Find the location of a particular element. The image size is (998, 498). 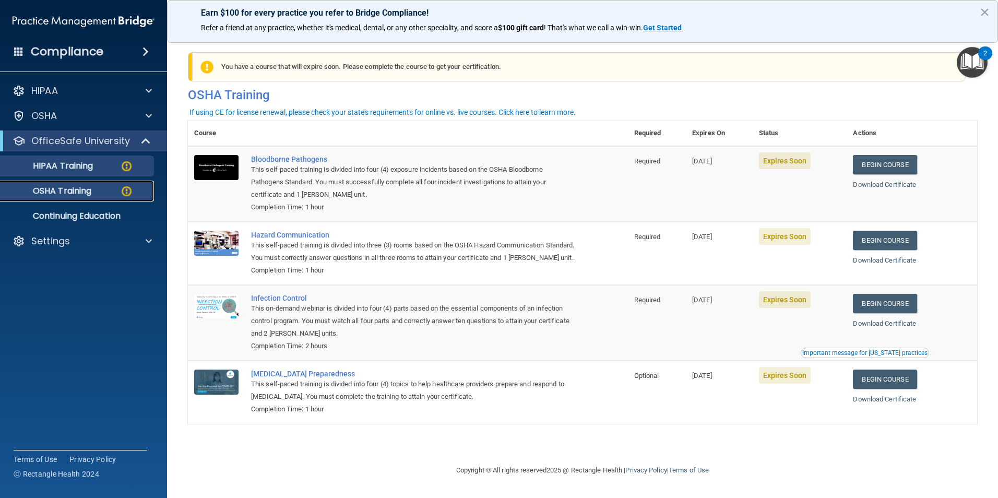

span: ! That's what we call a win-win. is located at coordinates (594, 28).